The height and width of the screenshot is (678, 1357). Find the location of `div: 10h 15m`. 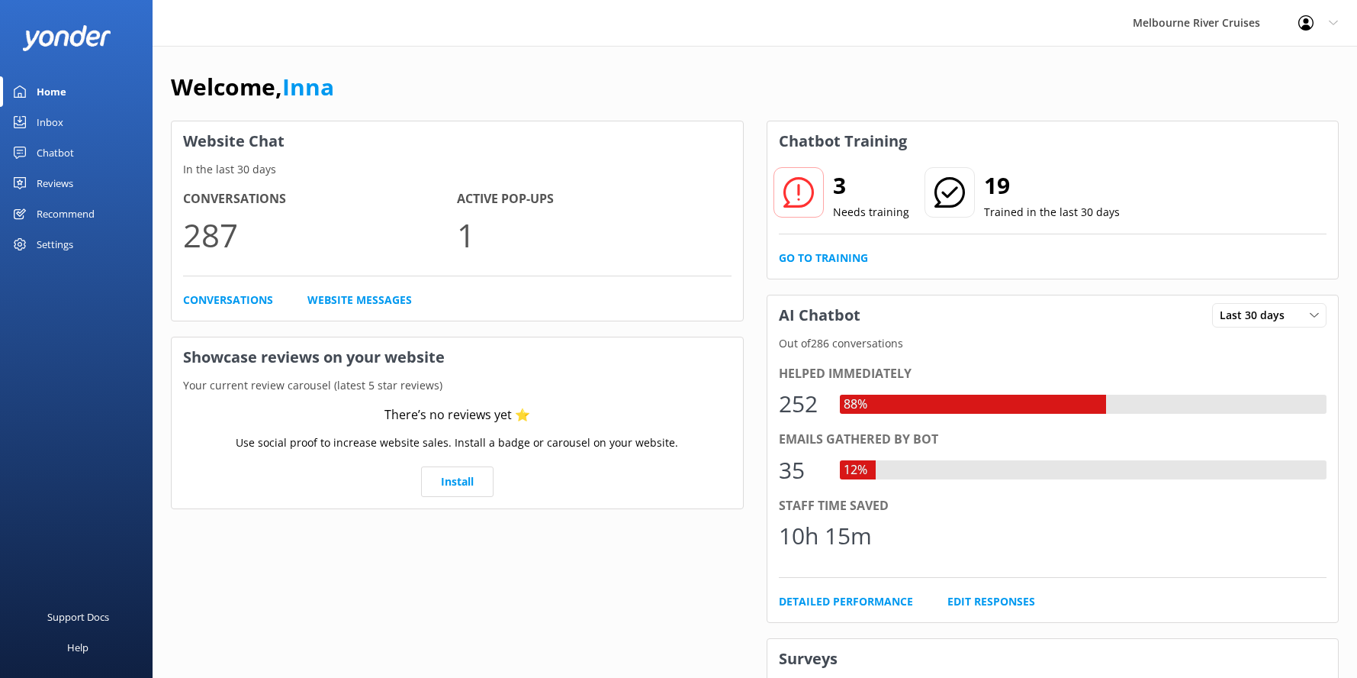

div: 10h 15m is located at coordinates (826, 536).